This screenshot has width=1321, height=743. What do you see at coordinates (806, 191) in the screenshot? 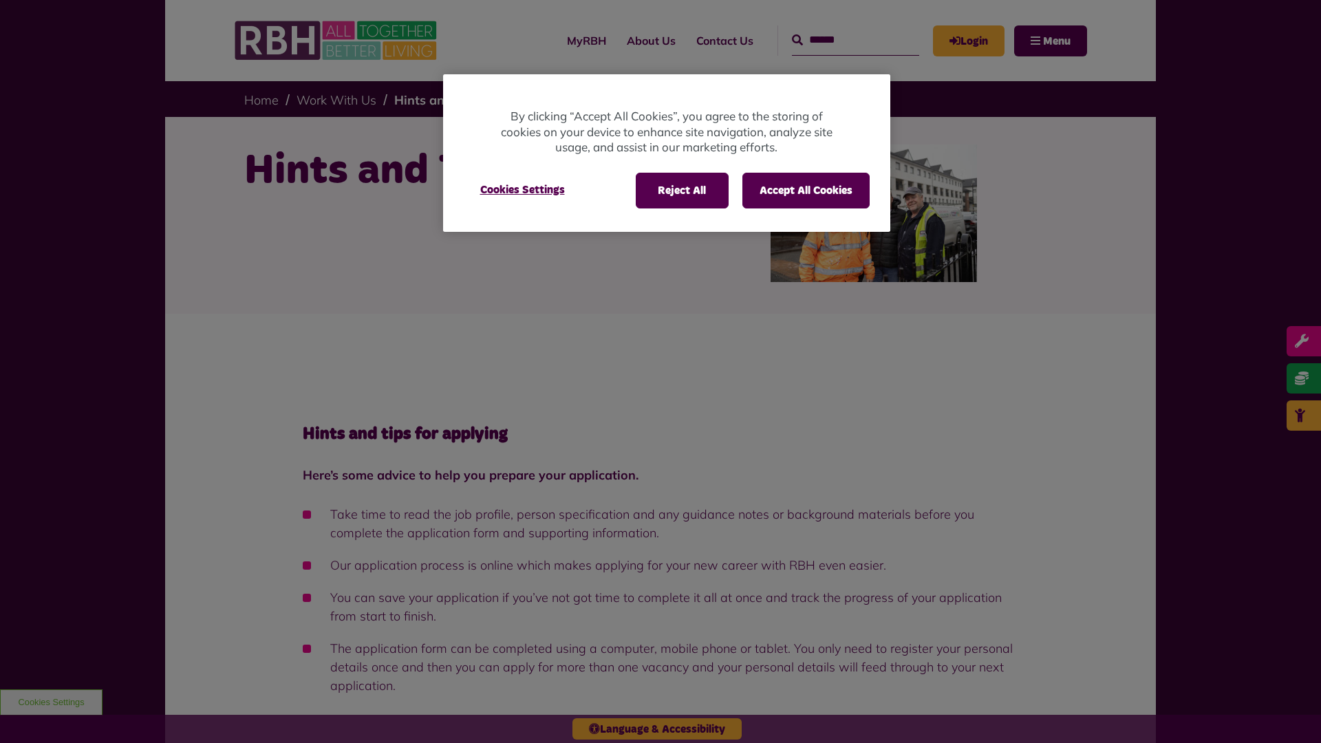
I see `button: Accept All Cookies` at bounding box center [806, 191].